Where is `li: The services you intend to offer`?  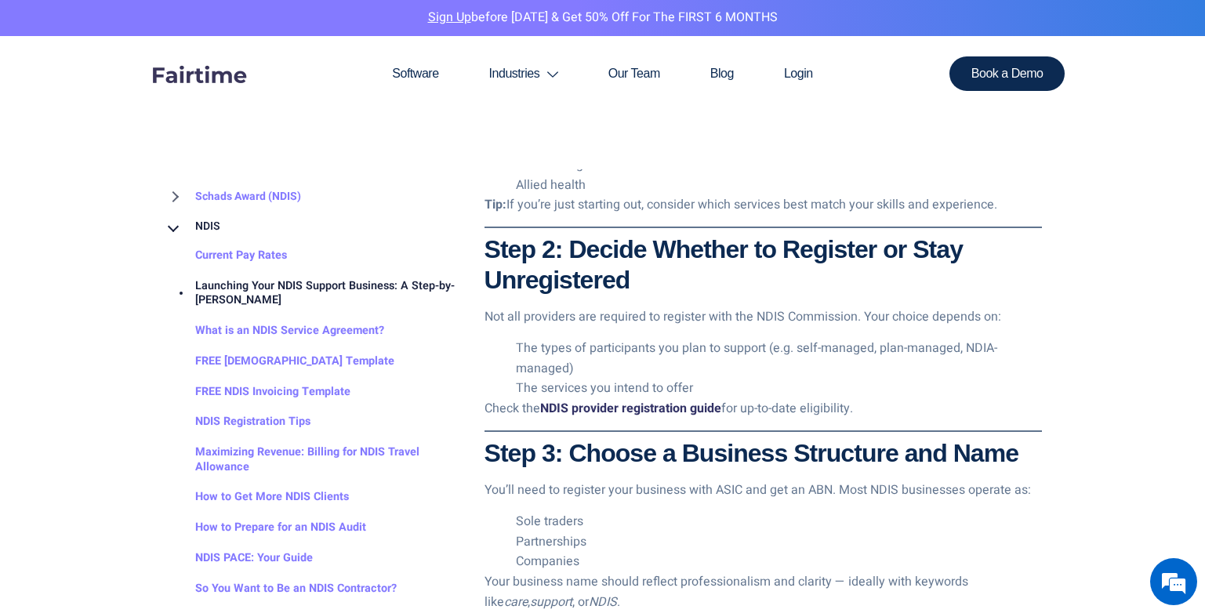 li: The services you intend to offer is located at coordinates (778, 389).